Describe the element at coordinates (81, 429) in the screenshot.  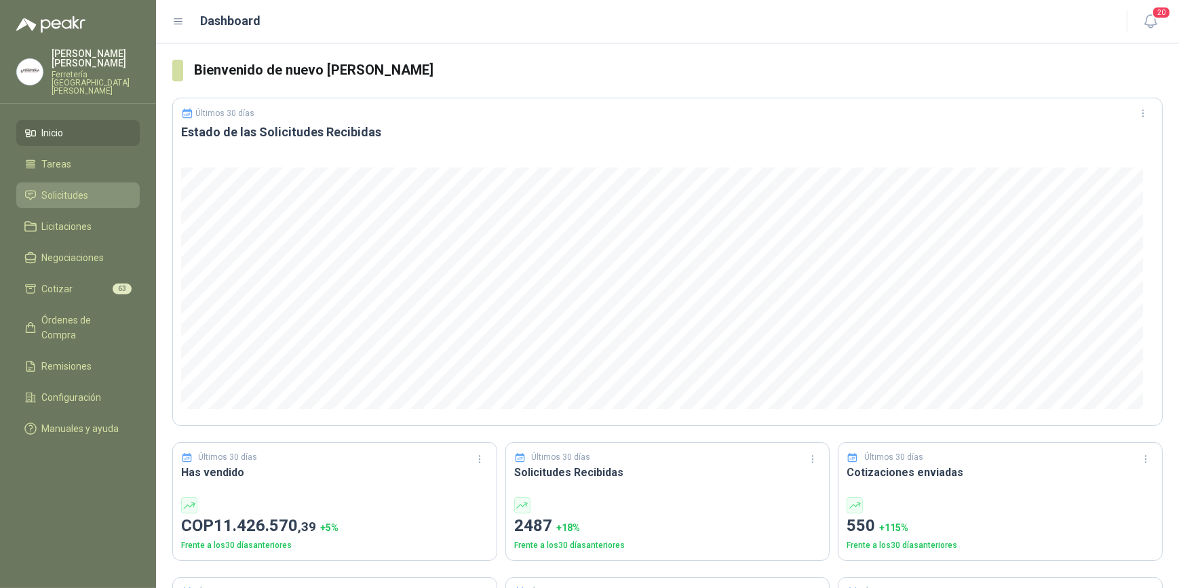
I see `span: Manuales y ayuda` at that location.